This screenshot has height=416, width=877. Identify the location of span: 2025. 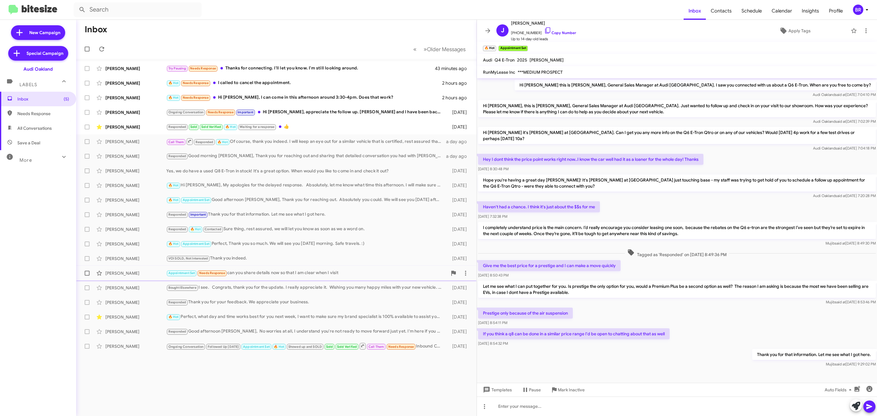
(522, 60).